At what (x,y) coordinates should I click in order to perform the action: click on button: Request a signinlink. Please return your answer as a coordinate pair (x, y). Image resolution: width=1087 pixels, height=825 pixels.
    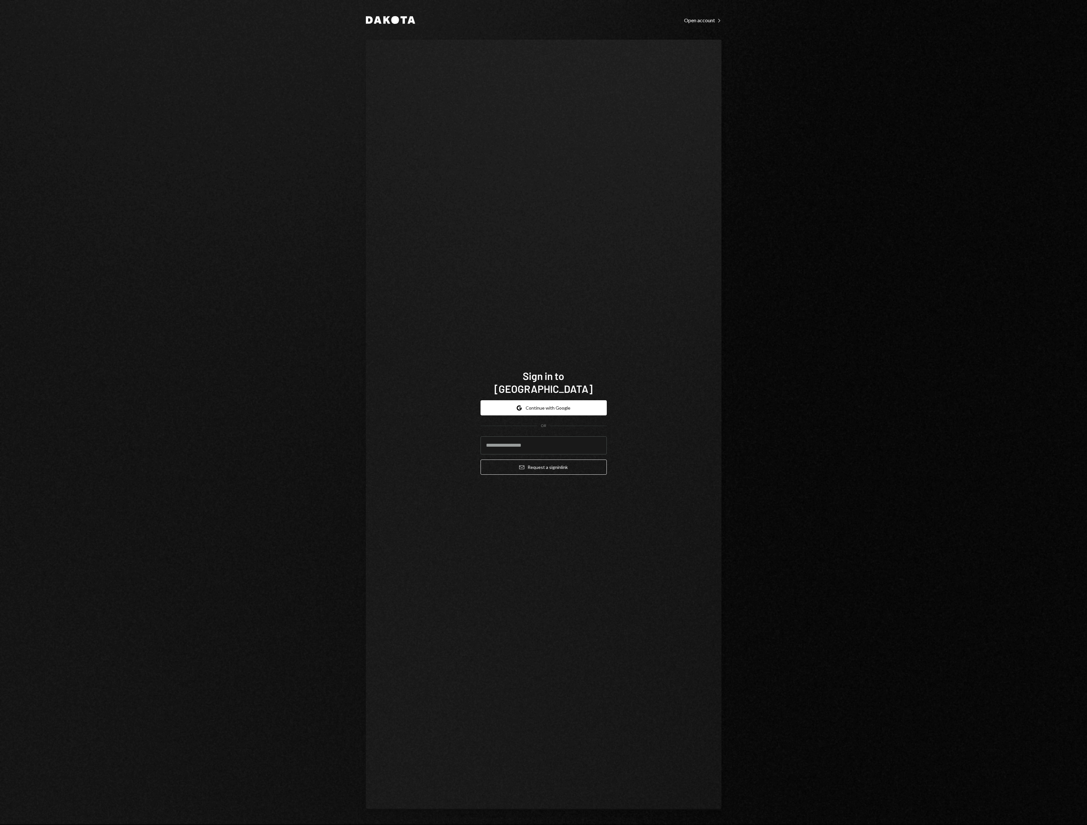
    Looking at the image, I should click on (544, 467).